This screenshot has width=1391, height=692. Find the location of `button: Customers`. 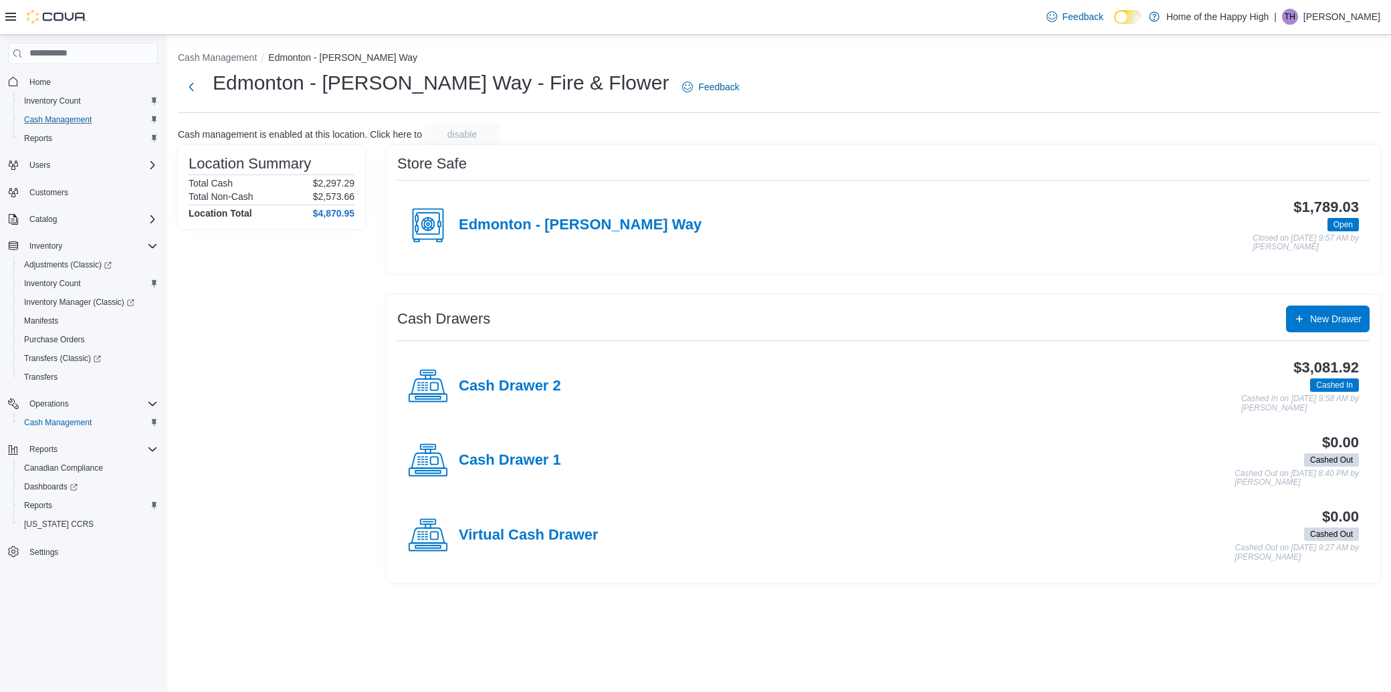

button: Customers is located at coordinates (83, 192).